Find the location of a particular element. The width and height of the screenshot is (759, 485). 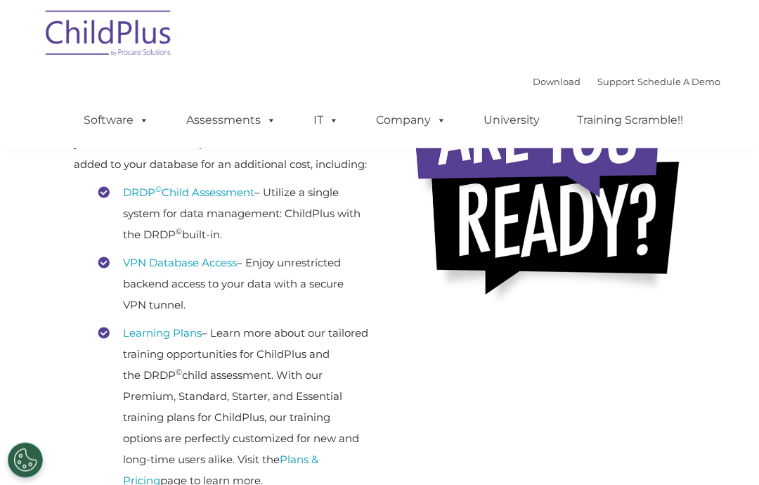

img: areyouready is located at coordinates (550, 192).